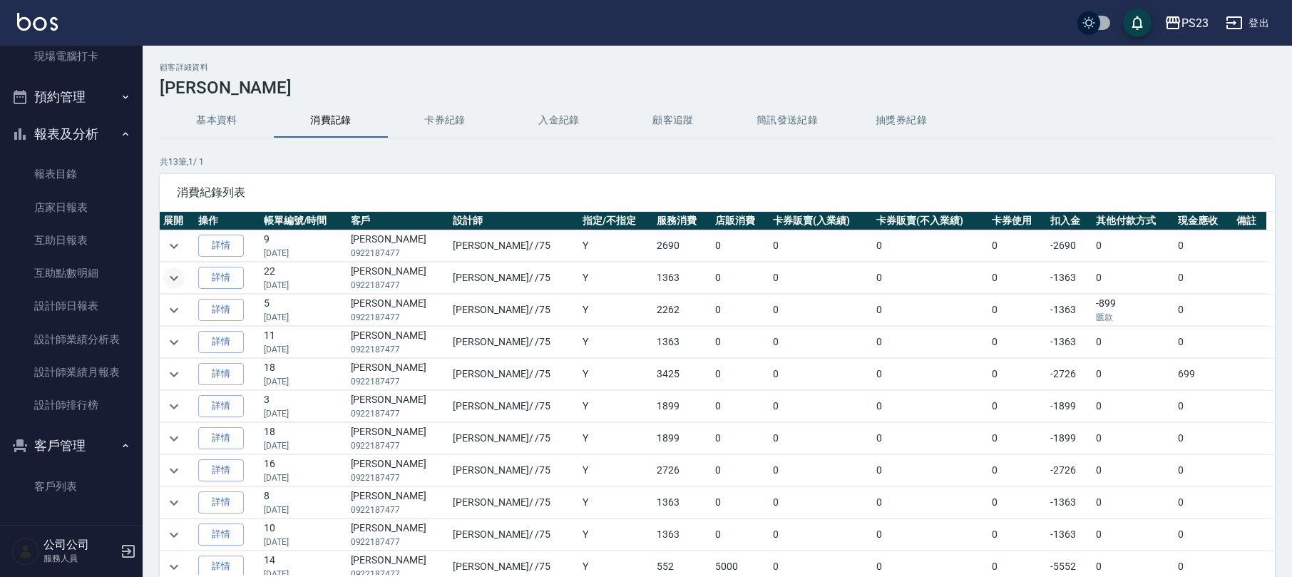 This screenshot has height=577, width=1292. I want to click on a: 互助日報表, so click(71, 240).